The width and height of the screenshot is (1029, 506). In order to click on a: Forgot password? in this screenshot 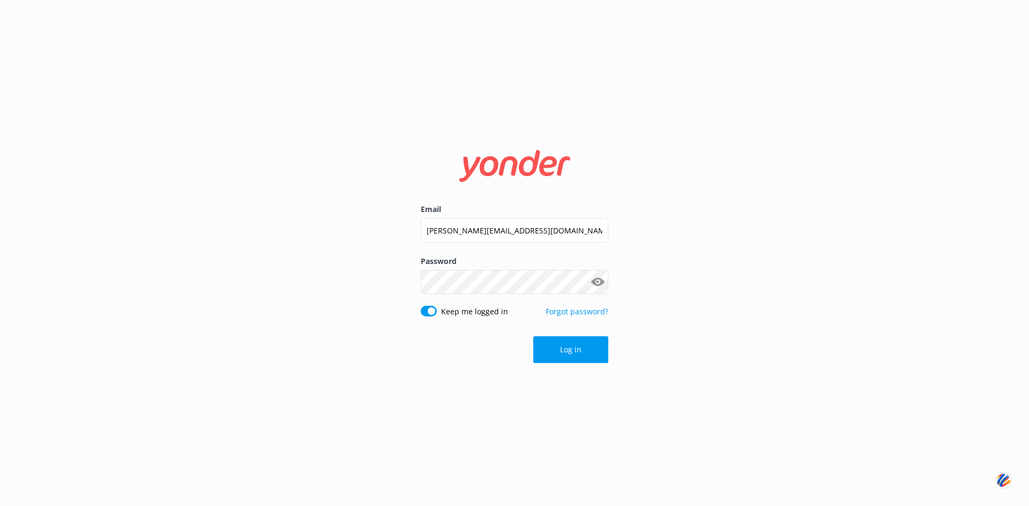, I will do `click(577, 311)`.